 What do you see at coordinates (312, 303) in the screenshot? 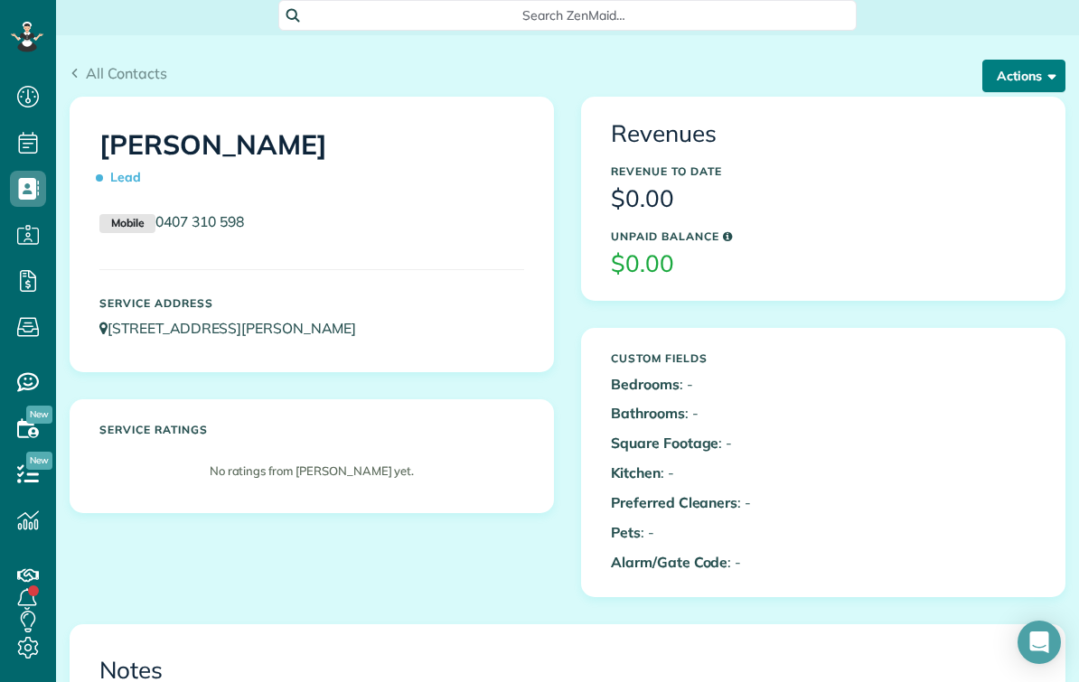
I see `h5: Service Address` at bounding box center [312, 303].